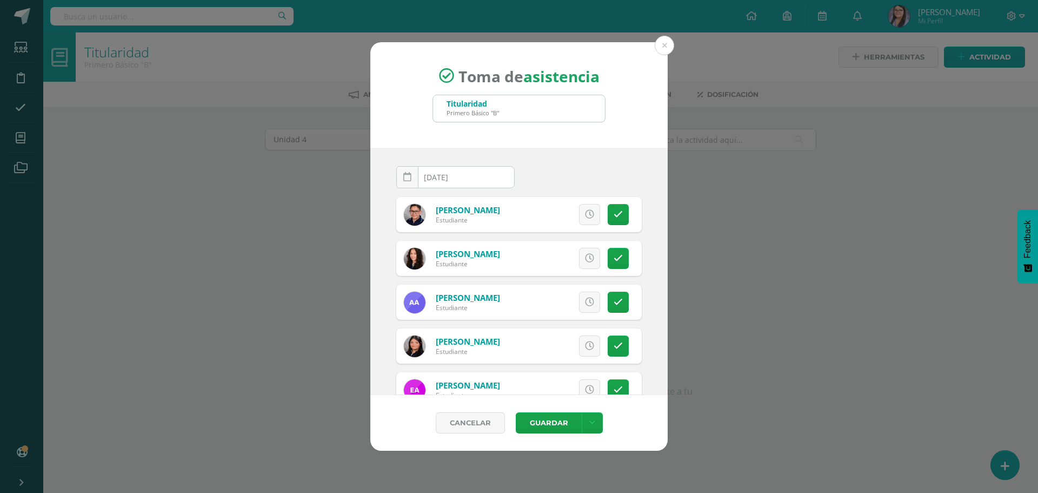 Image resolution: width=1038 pixels, height=493 pixels. I want to click on button: Feedback - Mostrar encuesta, so click(1028, 246).